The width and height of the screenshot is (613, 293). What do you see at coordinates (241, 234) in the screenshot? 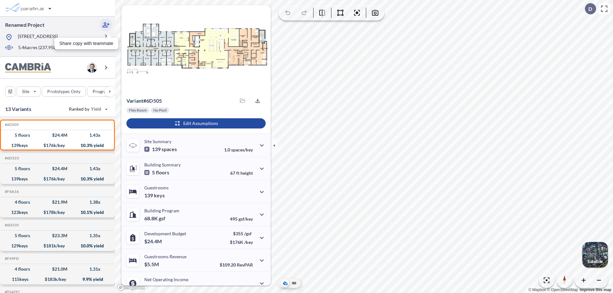
I see `p: $355` at bounding box center [241, 234].